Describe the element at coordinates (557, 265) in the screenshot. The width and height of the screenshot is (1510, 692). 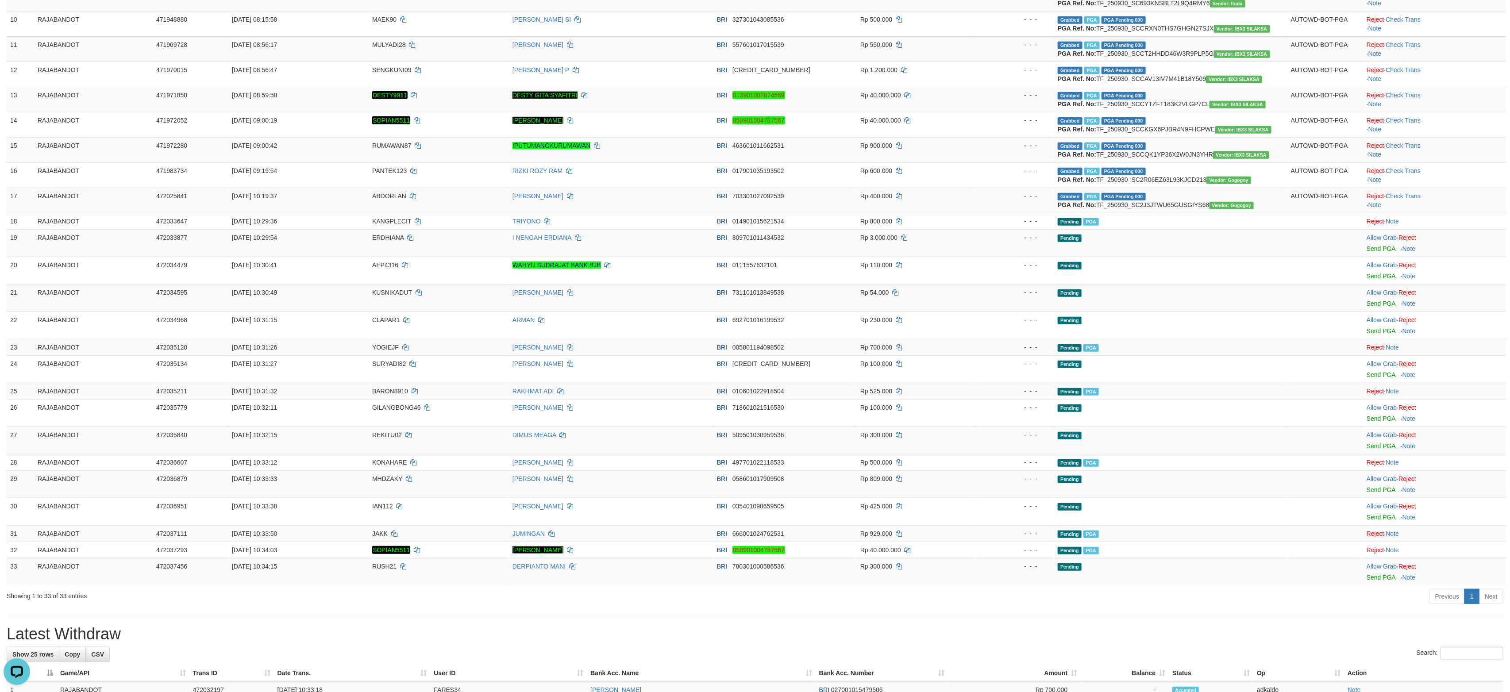
I see `a: WAHYU SUDRAJAT BANK BJB` at that location.